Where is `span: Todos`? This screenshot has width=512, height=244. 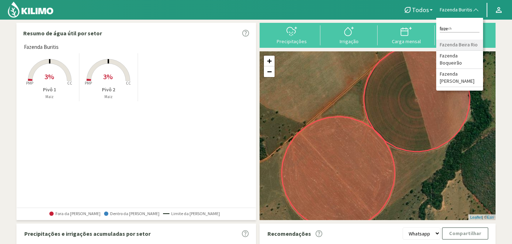
span: Todos is located at coordinates (420, 10).